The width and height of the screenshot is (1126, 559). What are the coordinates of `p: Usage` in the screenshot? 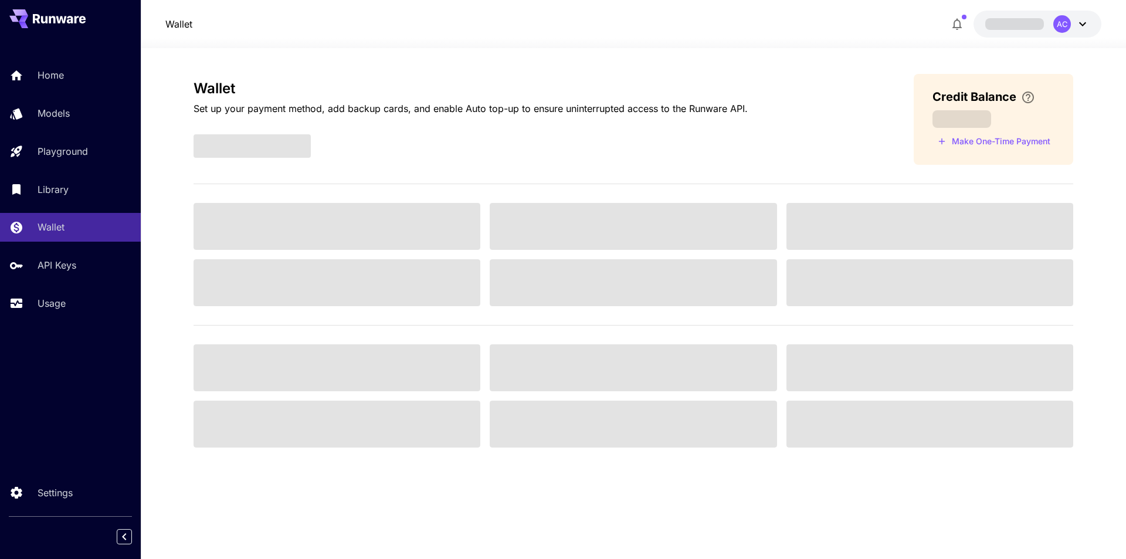 It's located at (52, 303).